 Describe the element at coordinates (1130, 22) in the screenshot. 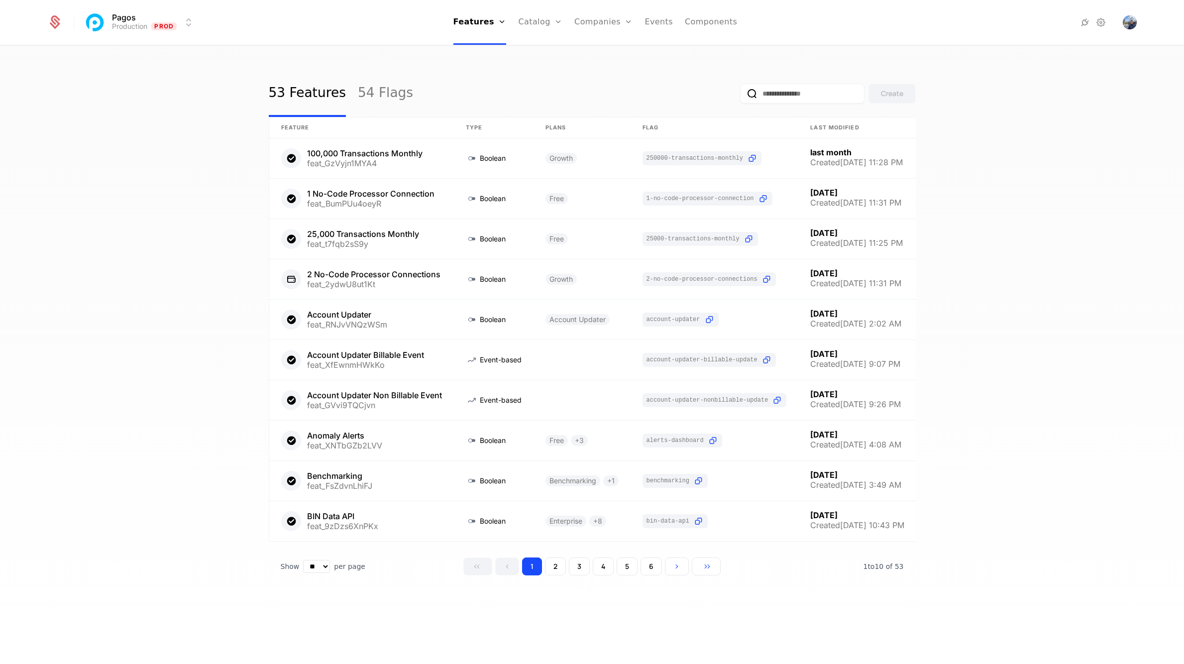

I see `button: Open user button` at that location.